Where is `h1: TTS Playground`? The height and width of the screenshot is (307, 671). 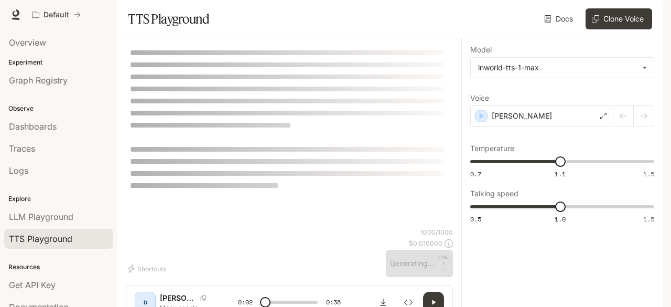 h1: TTS Playground is located at coordinates (168, 19).